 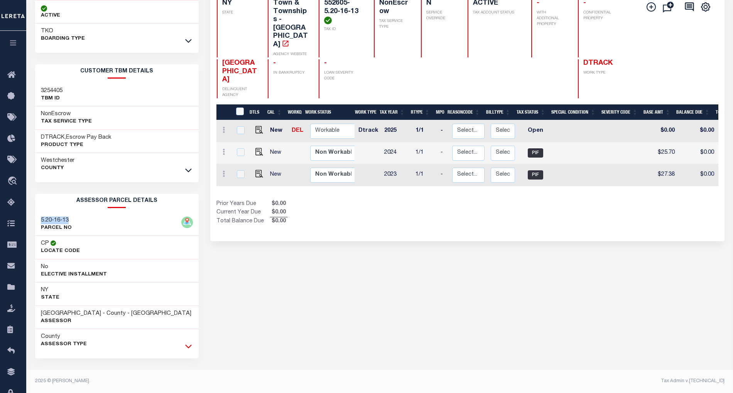 What do you see at coordinates (442, 16) in the screenshot?
I see `p: SERVICE OVERRIDE` at bounding box center [442, 16].